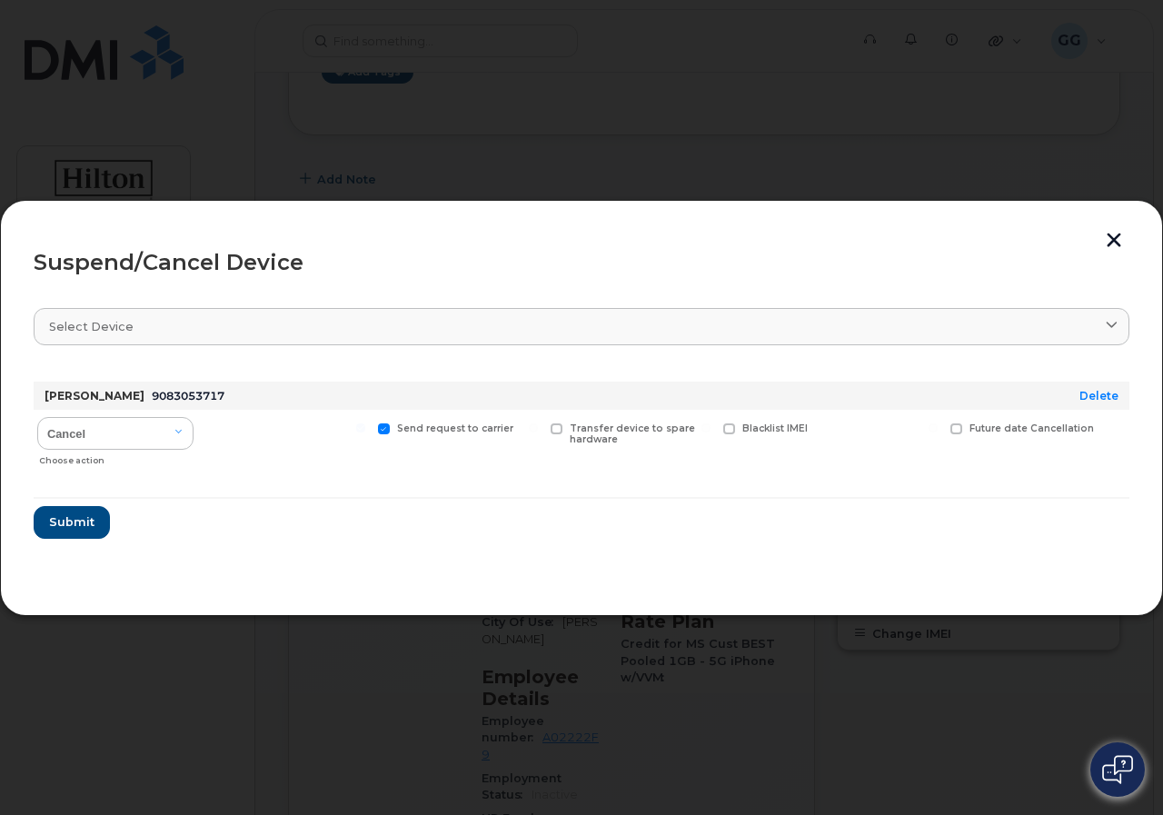  I want to click on span: Future date Cancellation, so click(1031, 428).